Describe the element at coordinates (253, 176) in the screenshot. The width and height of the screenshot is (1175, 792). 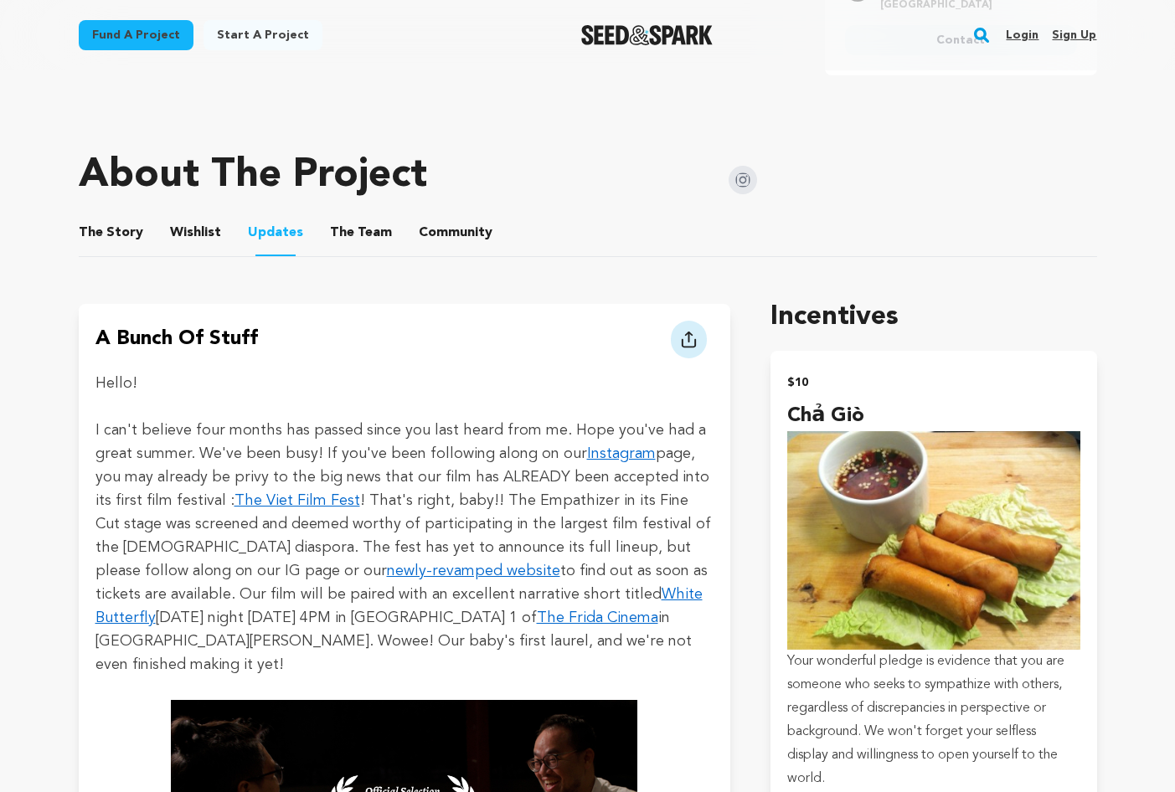
I see `h1: About The Project` at that location.